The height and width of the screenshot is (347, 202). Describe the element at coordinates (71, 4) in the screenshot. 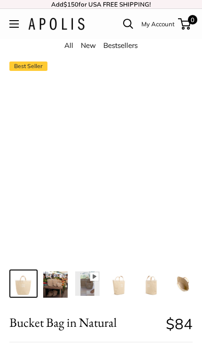

I see `span: $150` at that location.